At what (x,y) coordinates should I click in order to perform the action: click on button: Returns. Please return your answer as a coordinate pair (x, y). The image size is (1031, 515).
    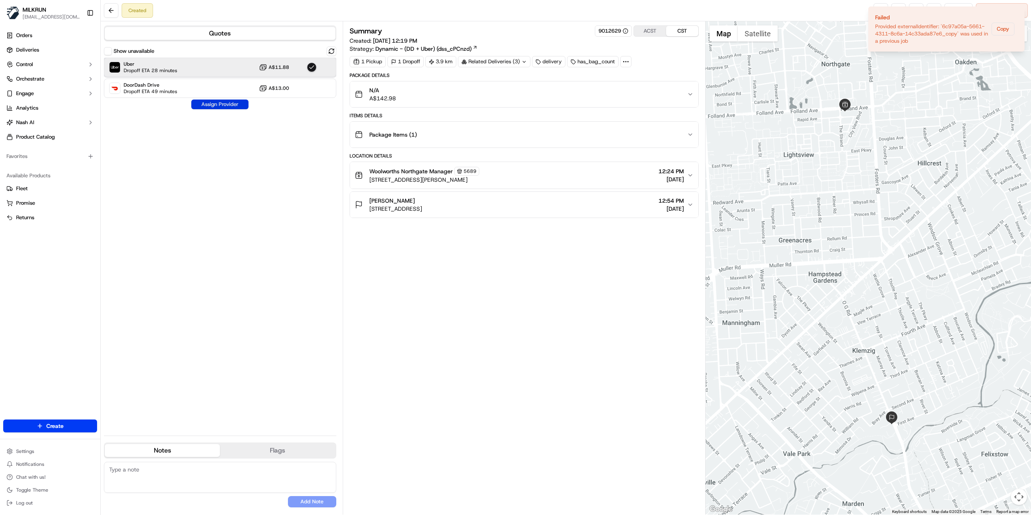
    Looking at the image, I should click on (50, 217).